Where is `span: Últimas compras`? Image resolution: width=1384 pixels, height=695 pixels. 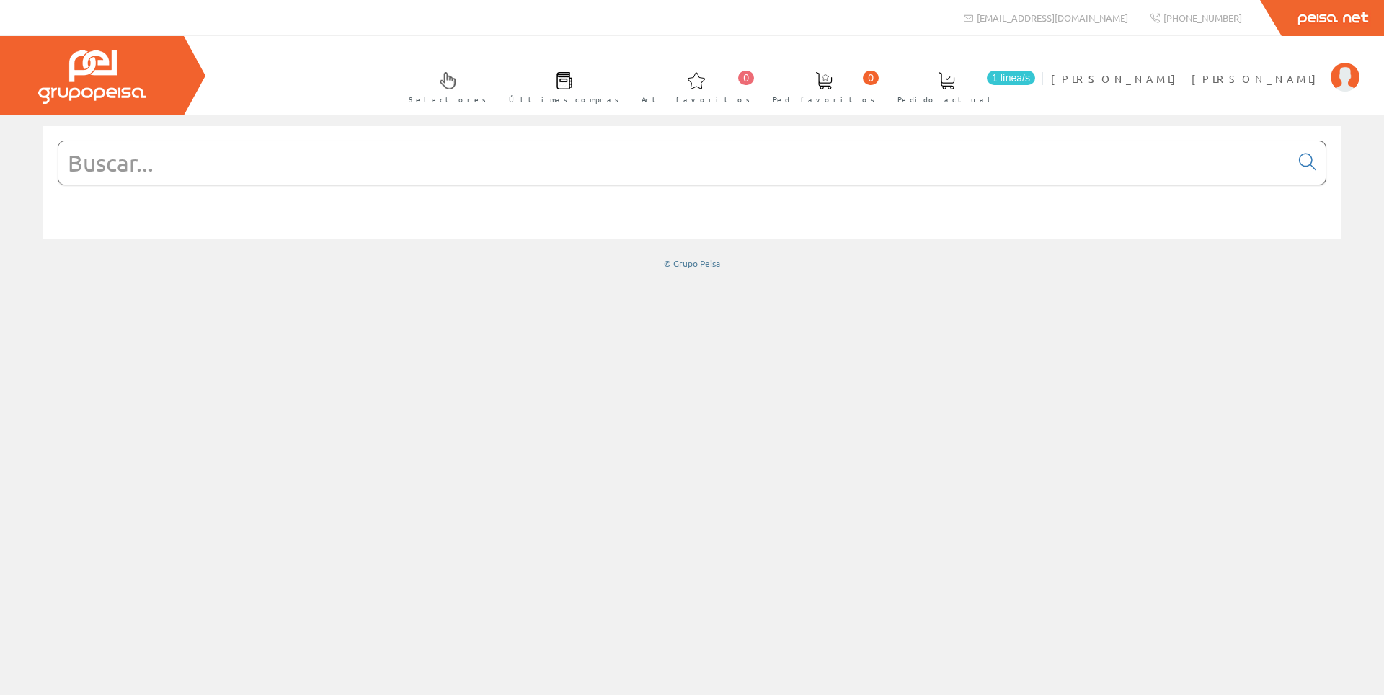 span: Últimas compras is located at coordinates (564, 99).